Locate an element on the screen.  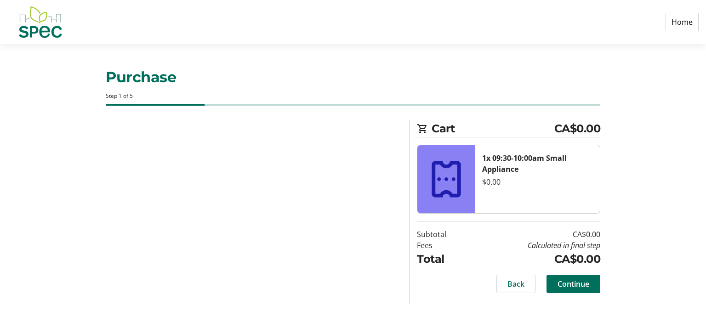
h1: Purchase is located at coordinates (353, 77).